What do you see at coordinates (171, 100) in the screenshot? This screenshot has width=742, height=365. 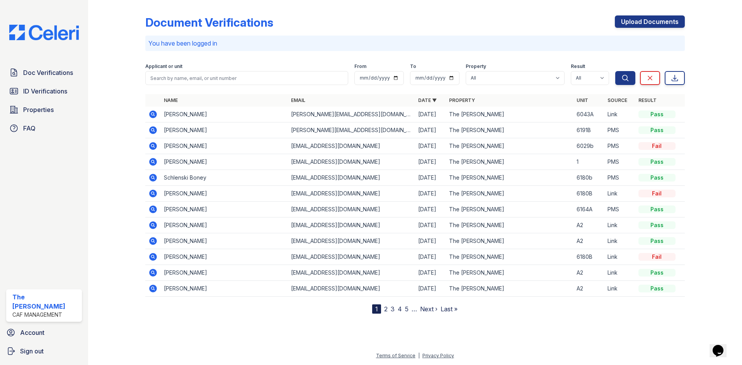 I see `a: Name` at bounding box center [171, 100].